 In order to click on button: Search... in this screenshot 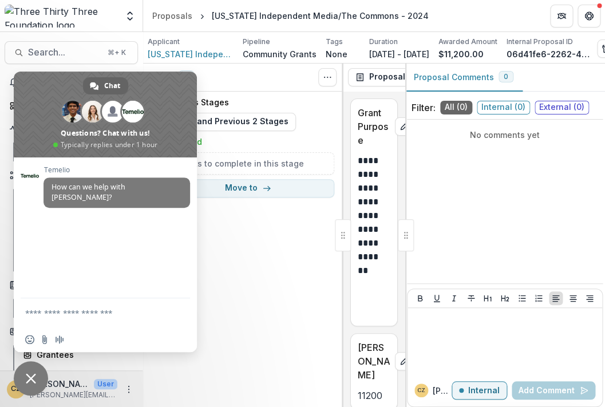, I will do `click(71, 53)`.